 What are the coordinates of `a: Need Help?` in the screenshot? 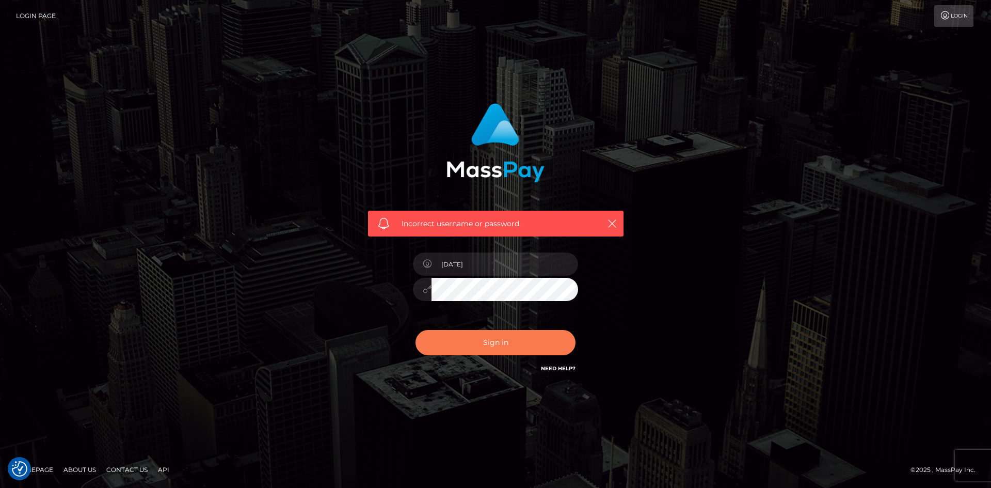 It's located at (558, 368).